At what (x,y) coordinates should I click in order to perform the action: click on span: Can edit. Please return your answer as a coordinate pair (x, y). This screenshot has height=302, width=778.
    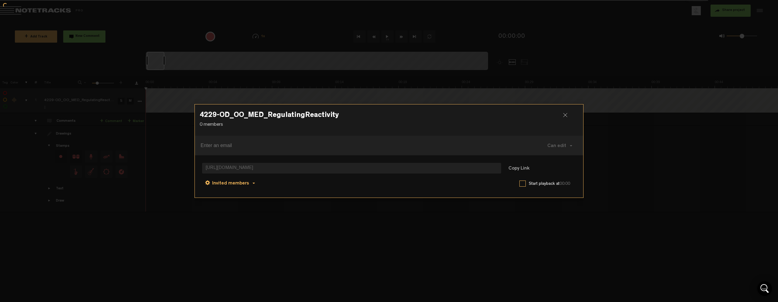
    Looking at the image, I should click on (557, 146).